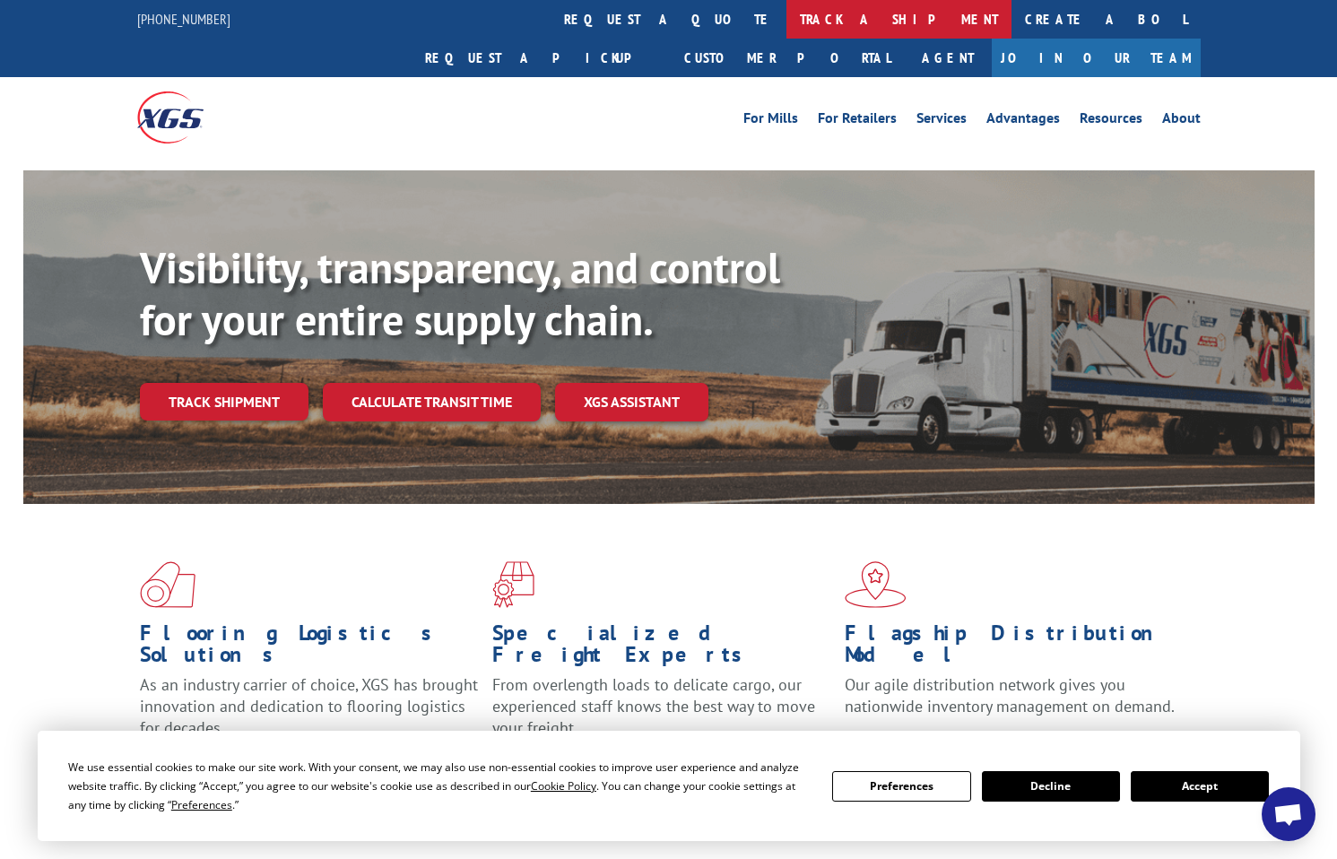 The width and height of the screenshot is (1337, 859). I want to click on a: About, so click(1181, 121).